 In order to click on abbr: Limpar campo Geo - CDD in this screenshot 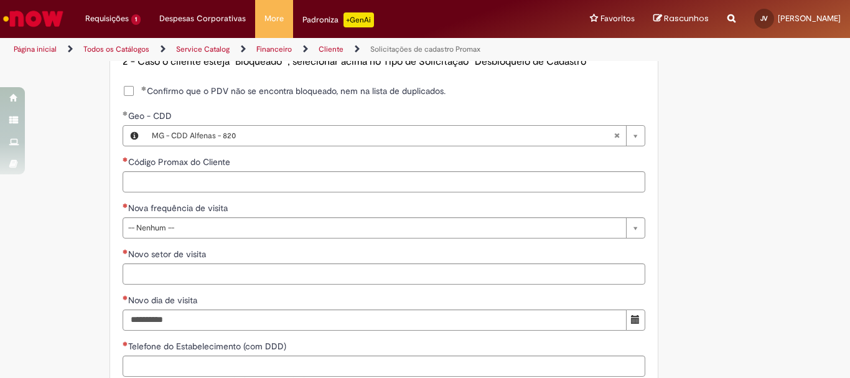, I will do `click(617, 136)`.